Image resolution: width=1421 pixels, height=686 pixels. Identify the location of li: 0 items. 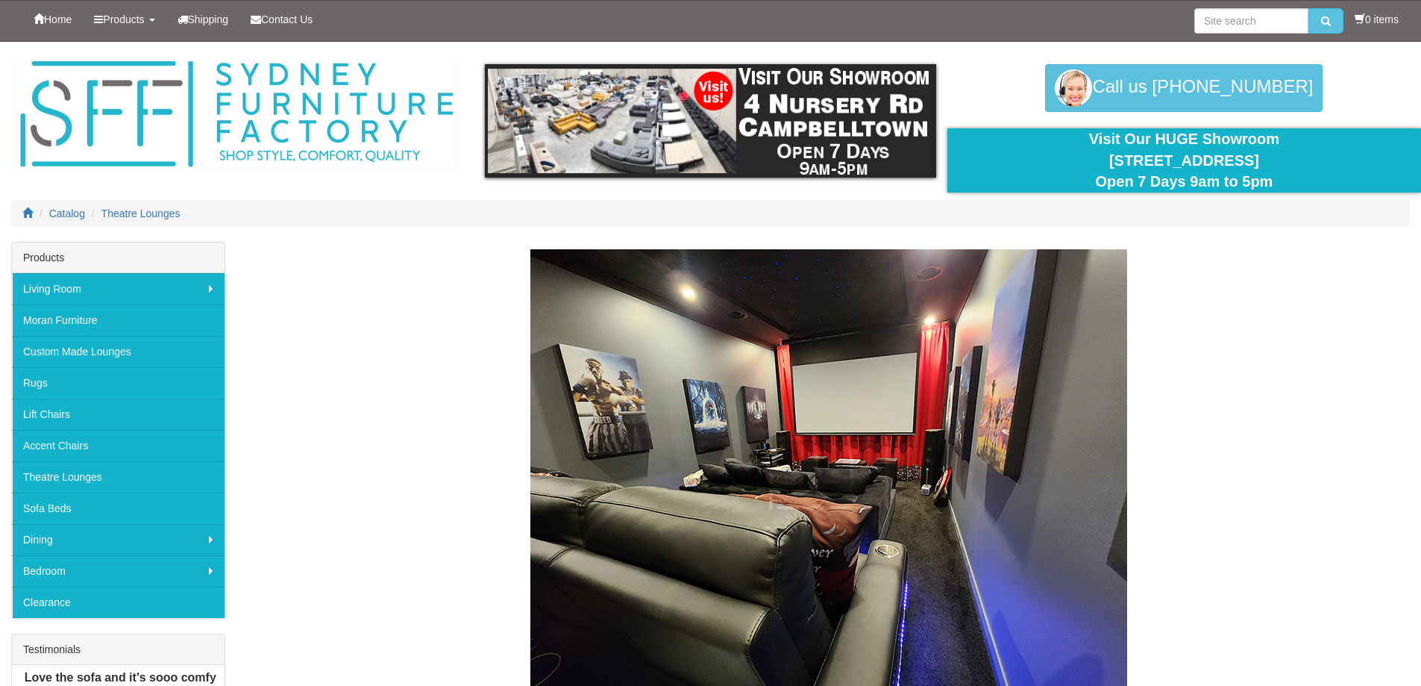
(1377, 19).